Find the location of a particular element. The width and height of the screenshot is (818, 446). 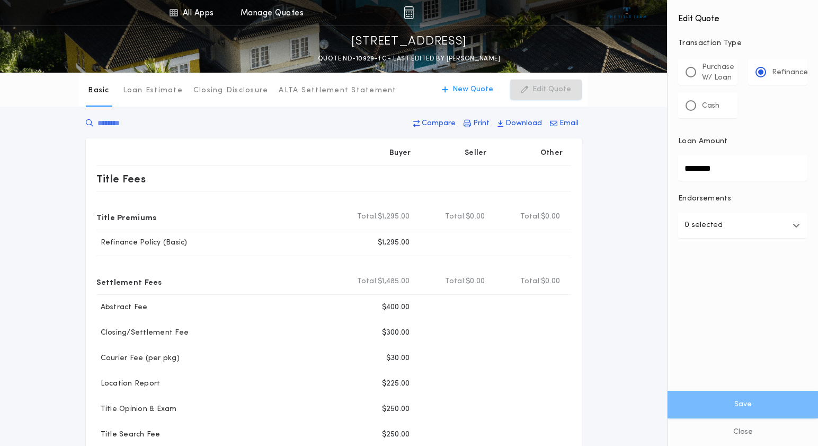

button: 0 selected is located at coordinates (743, 225).